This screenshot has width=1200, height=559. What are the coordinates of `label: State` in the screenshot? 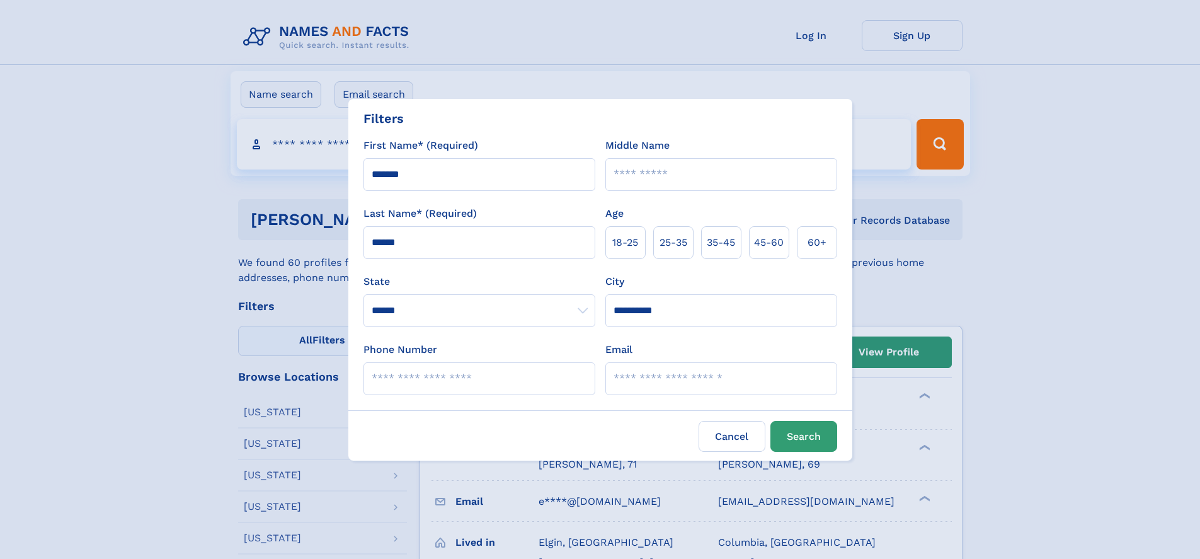 It's located at (479, 282).